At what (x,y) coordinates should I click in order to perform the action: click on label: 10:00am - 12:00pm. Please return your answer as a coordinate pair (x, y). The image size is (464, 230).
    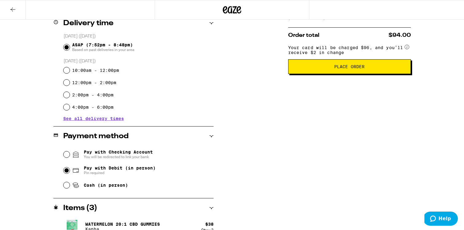
    Looking at the image, I should click on (95, 70).